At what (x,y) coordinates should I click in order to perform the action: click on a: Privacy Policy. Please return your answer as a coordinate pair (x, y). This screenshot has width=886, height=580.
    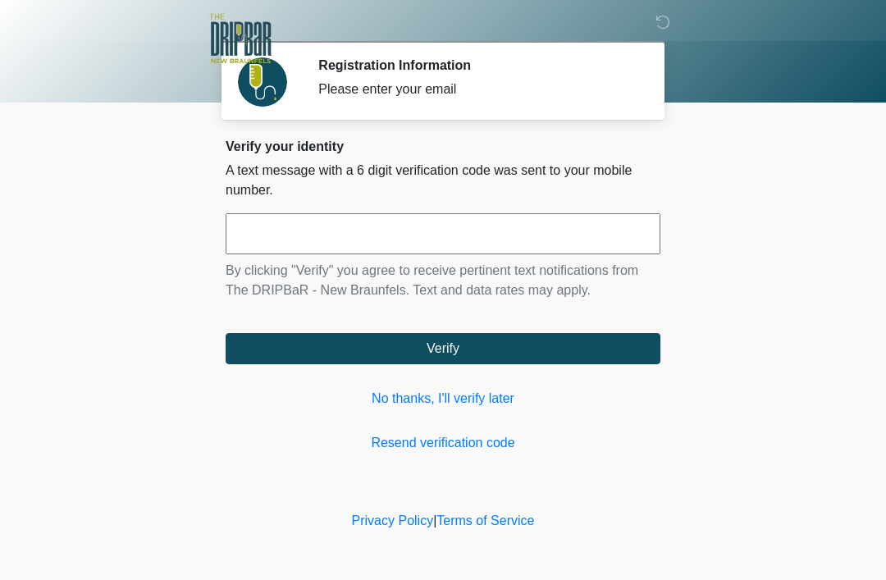
    Looking at the image, I should click on (393, 520).